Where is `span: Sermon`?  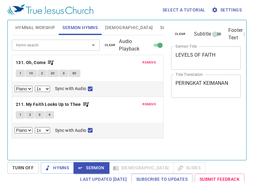 span: Sermon is located at coordinates (91, 167).